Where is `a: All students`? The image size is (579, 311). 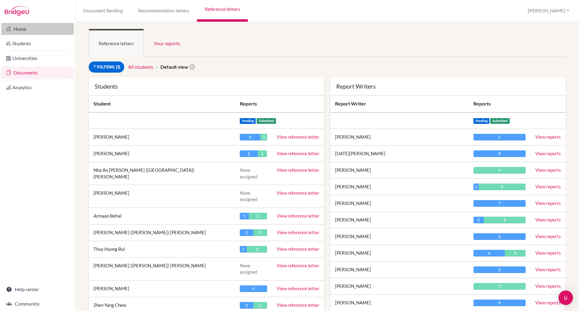
a: All students is located at coordinates (140, 67).